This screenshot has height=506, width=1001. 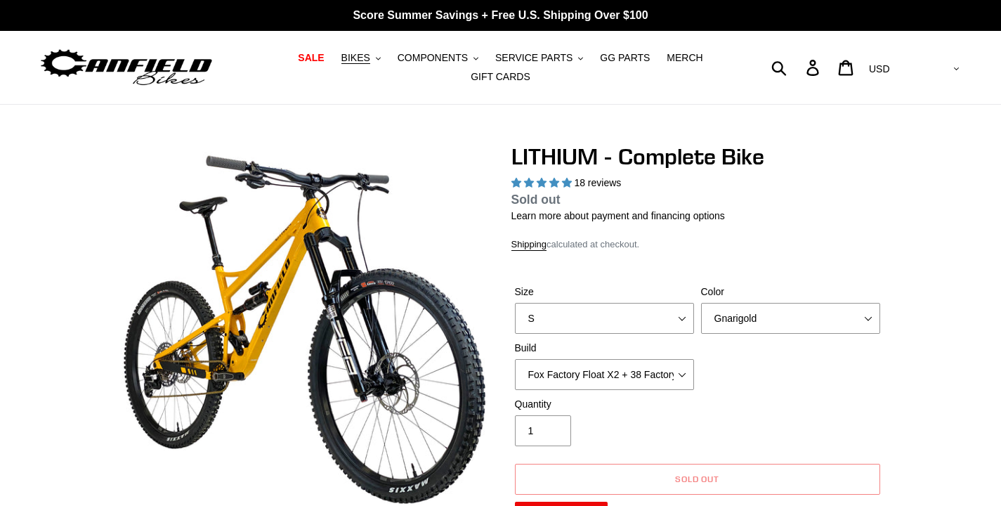 What do you see at coordinates (534, 58) in the screenshot?
I see `span: SERVICE PARTS` at bounding box center [534, 58].